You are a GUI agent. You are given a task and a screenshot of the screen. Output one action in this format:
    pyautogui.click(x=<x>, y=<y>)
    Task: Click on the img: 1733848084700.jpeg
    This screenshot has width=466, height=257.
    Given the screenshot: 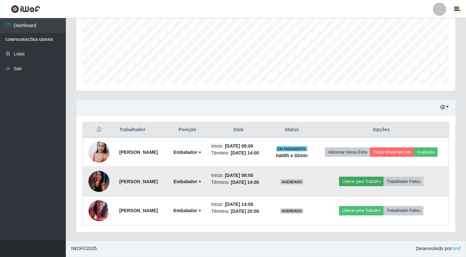 What is the action you would take?
    pyautogui.click(x=99, y=211)
    